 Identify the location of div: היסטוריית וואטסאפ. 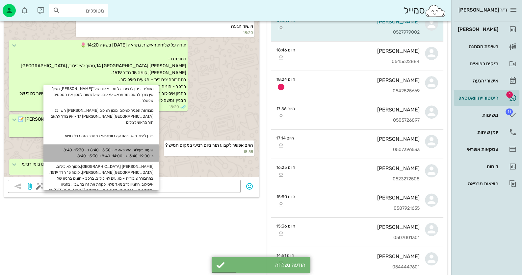
(478, 98).